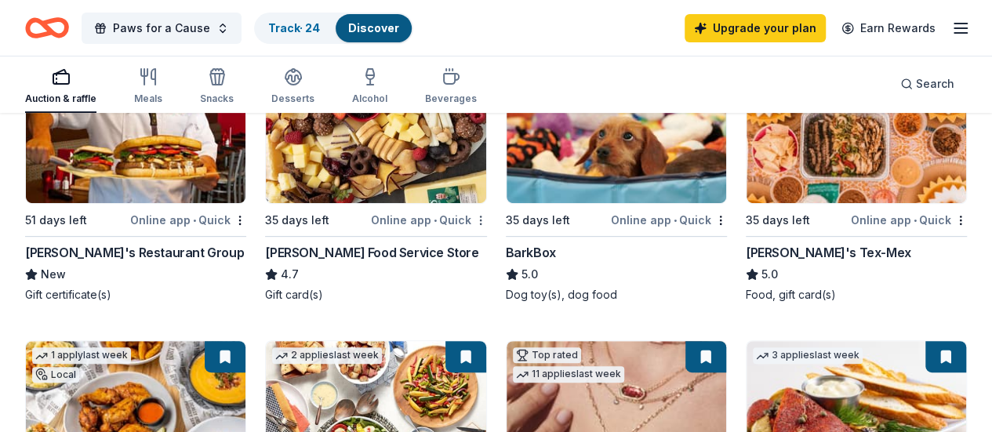  I want to click on a: Home, so click(47, 27).